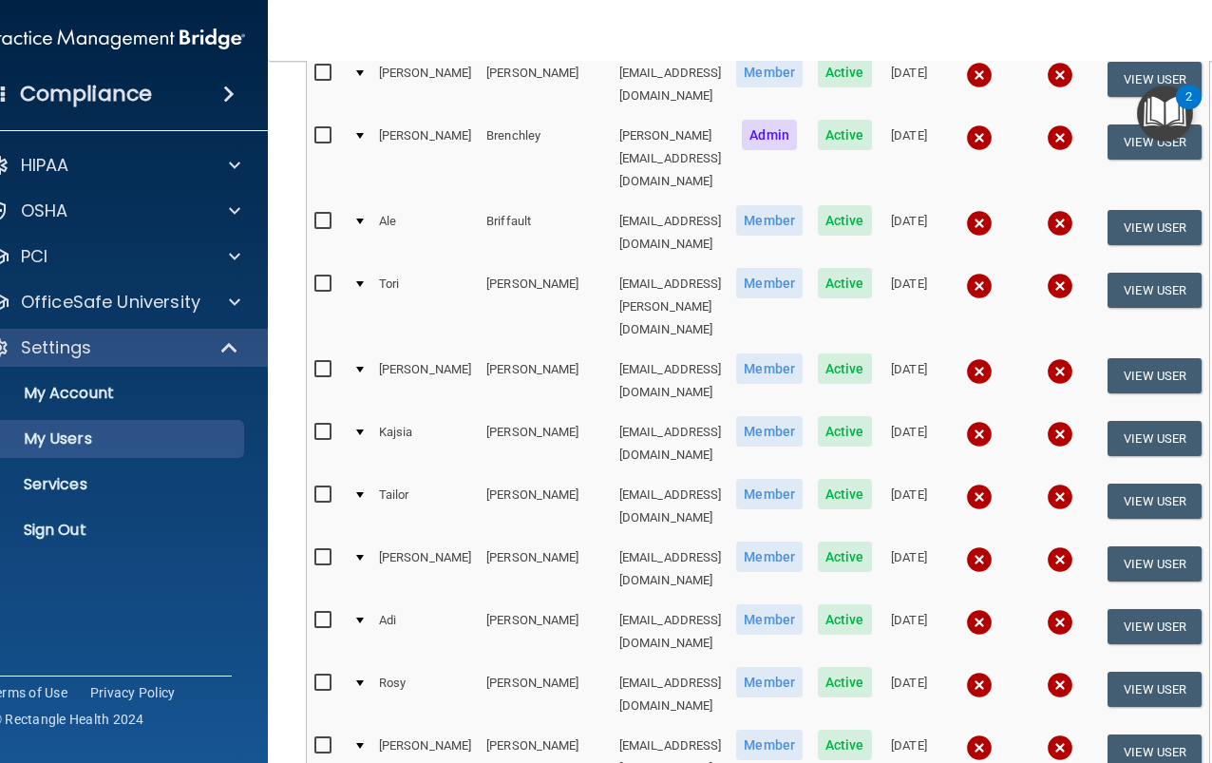  Describe the element at coordinates (1189, 109) in the screenshot. I see `div: 2` at that location.